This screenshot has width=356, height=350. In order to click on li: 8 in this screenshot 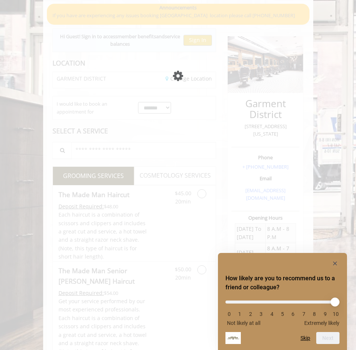, I will do `click(314, 314)`.